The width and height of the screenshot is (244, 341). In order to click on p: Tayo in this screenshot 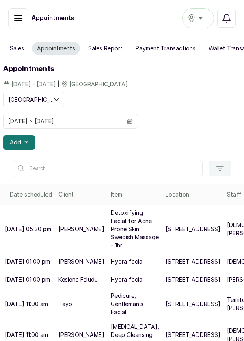, I will do `click(65, 304)`.